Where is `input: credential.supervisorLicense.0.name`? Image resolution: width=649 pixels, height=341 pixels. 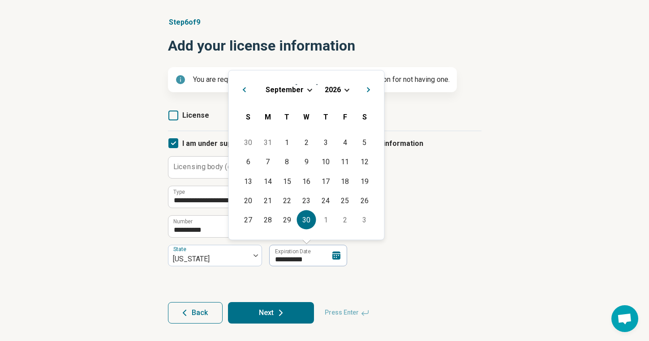 input: credential.supervisorLicense.0.name is located at coordinates (262, 197).